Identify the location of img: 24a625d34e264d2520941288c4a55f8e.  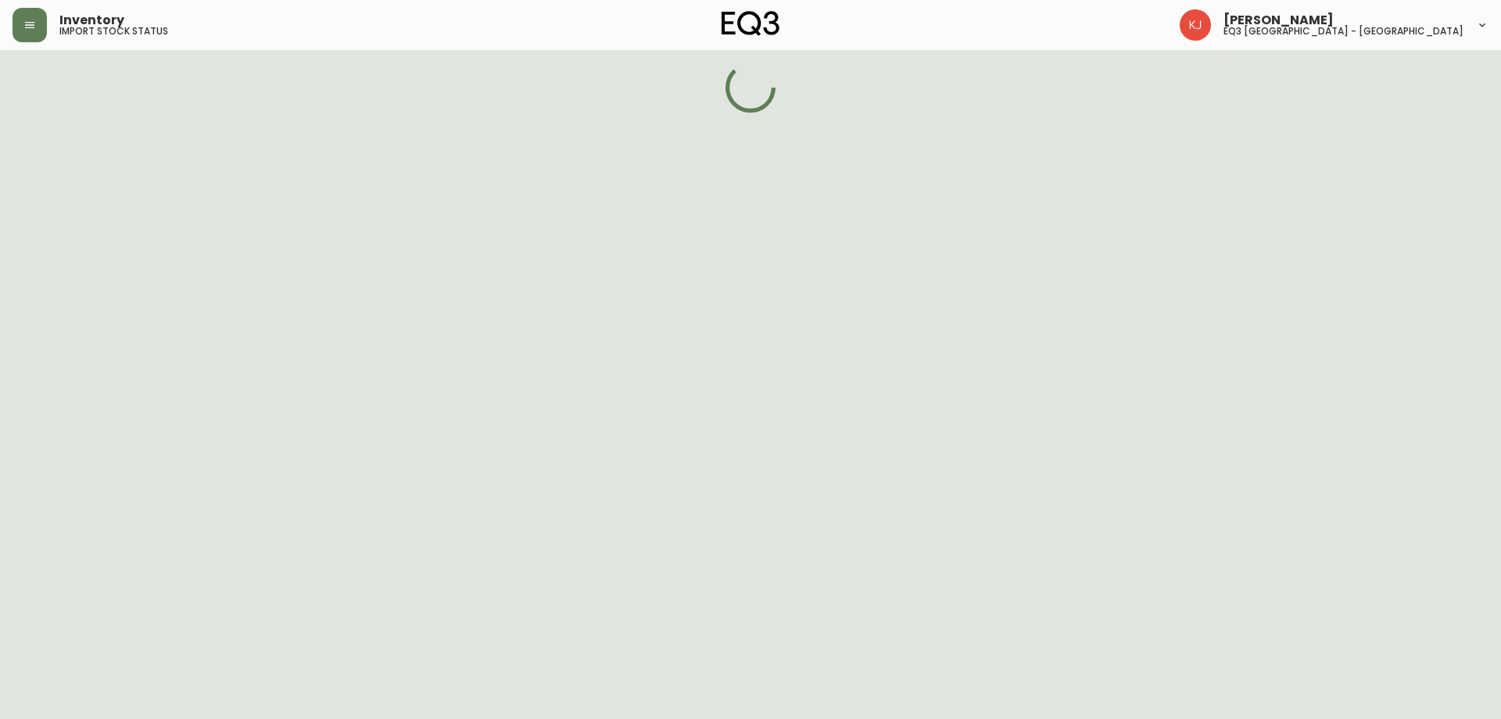
(1196, 25).